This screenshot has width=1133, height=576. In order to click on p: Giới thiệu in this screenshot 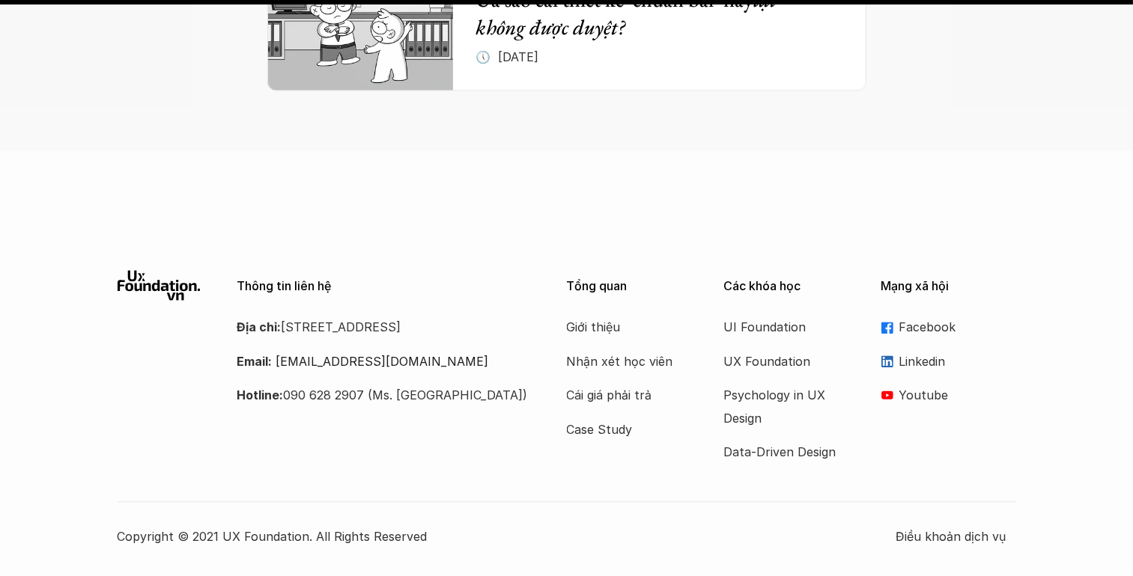, I will do `click(627, 327)`.